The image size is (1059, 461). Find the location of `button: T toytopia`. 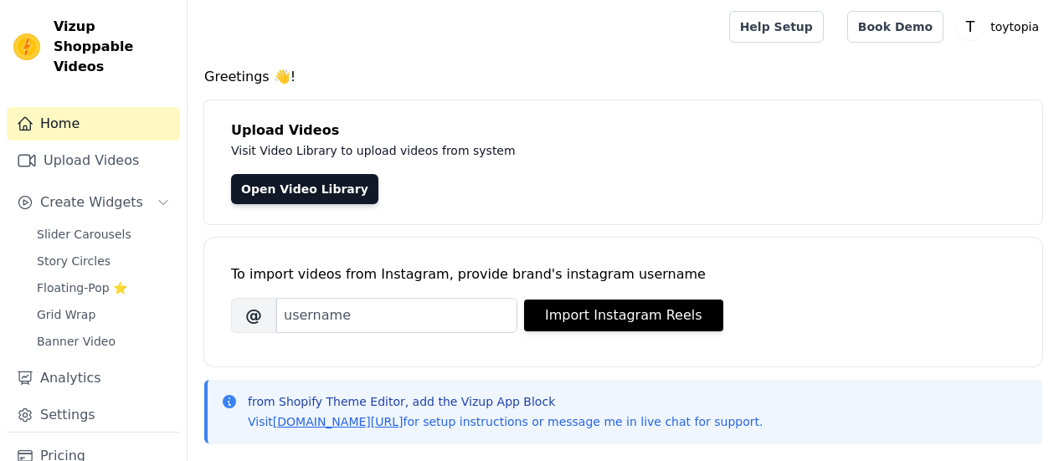

button: T toytopia is located at coordinates (1001, 27).